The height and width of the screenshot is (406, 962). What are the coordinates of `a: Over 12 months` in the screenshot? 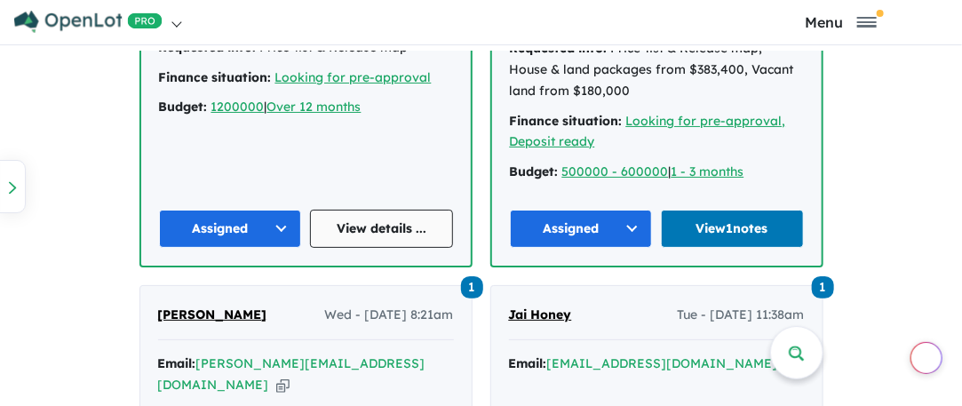 It's located at (314, 107).